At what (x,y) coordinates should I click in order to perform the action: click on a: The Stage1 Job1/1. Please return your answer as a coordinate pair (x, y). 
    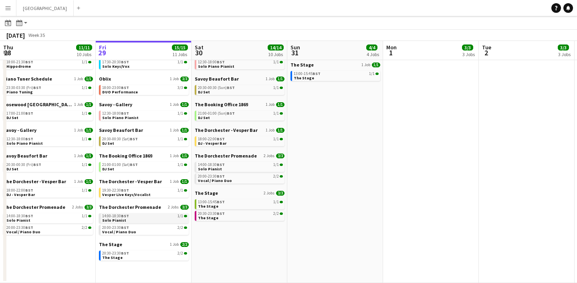
    Looking at the image, I should click on (335, 65).